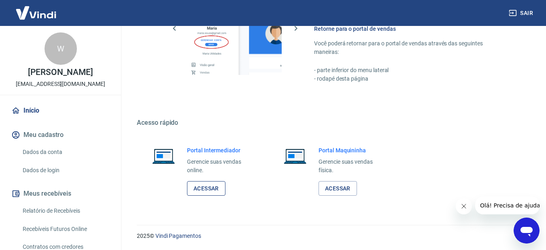 This screenshot has width=546, height=250. What do you see at coordinates (410, 78) in the screenshot?
I see `p: - rodapé desta página` at bounding box center [410, 78].